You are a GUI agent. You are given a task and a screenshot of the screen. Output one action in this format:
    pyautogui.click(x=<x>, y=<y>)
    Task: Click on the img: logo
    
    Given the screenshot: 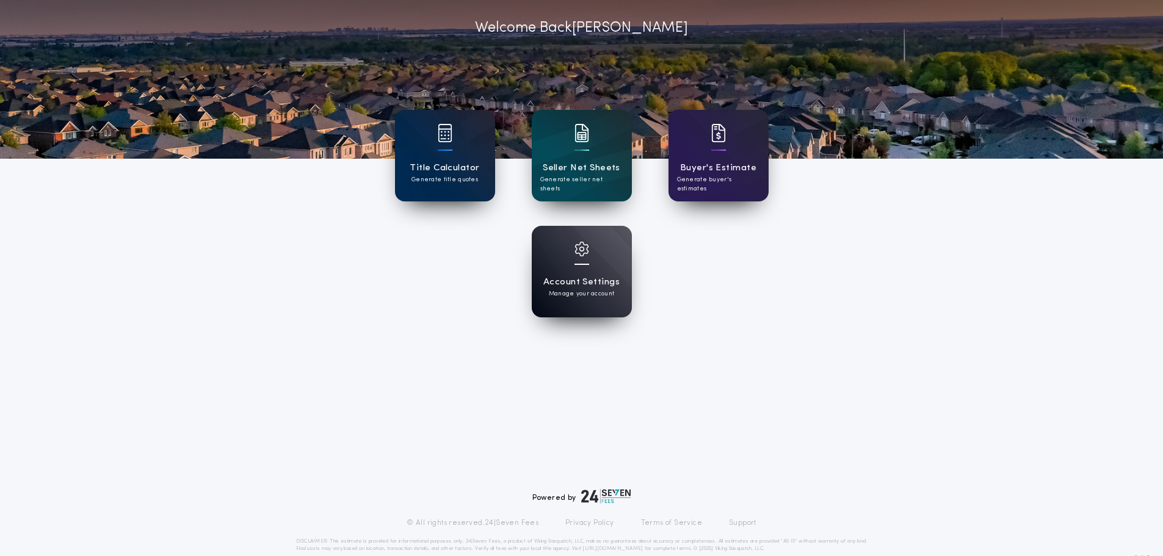 What is the action you would take?
    pyautogui.click(x=606, y=496)
    